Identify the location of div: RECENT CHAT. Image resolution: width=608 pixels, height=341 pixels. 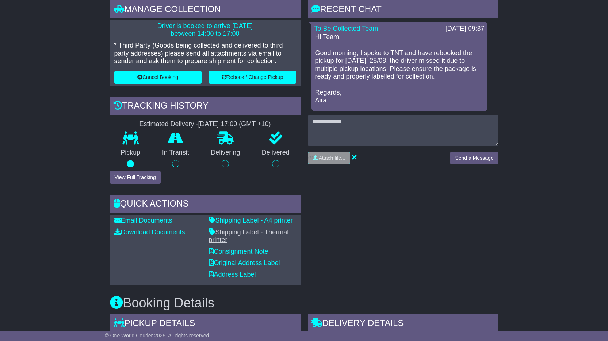
(403, 10).